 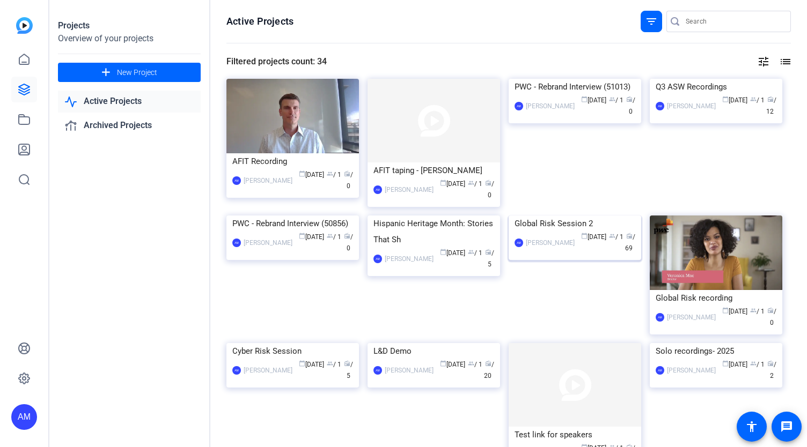 I want to click on button: New Project, so click(x=129, y=72).